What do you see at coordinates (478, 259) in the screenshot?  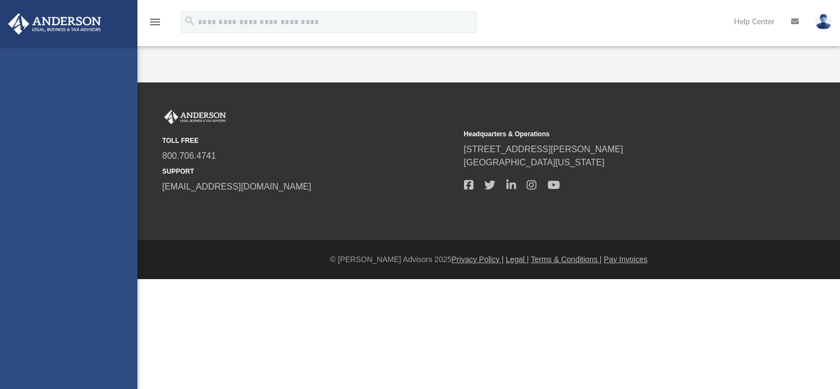 I see `a: Privacy Policy |` at bounding box center [478, 259].